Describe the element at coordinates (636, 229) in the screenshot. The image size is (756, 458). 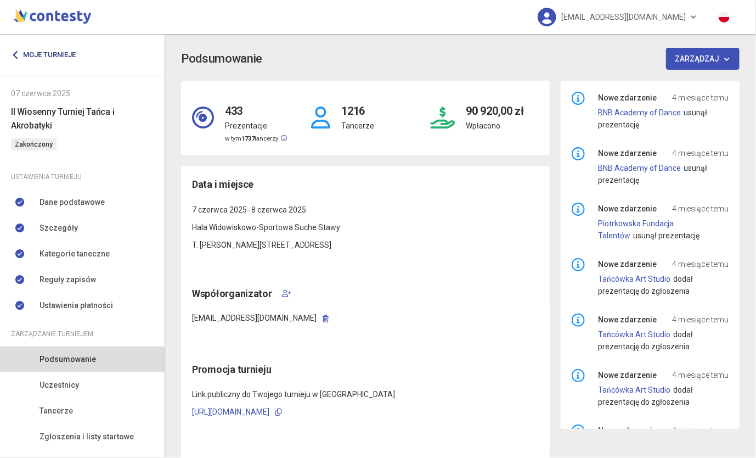
I see `a: Piotrkowska Fundacja Talentów` at that location.